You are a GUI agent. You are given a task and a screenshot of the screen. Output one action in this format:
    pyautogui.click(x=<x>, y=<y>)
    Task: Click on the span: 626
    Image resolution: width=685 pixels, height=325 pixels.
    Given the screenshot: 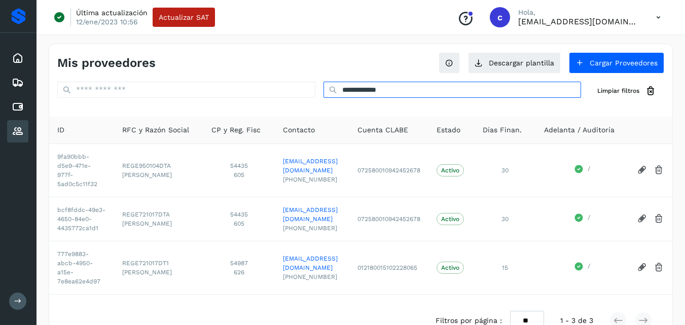 What is the action you would take?
    pyautogui.click(x=239, y=272)
    